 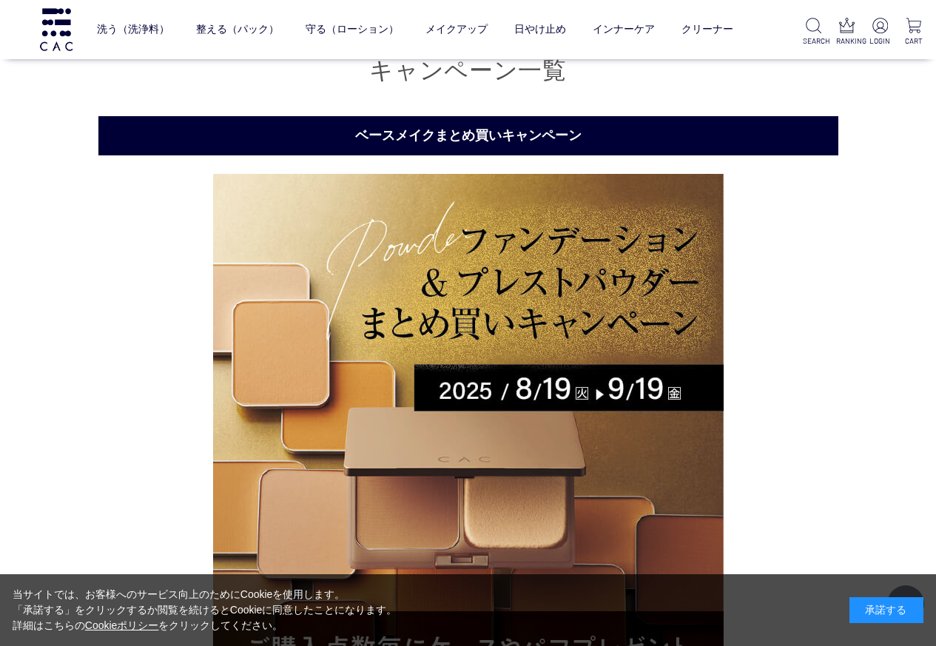 I want to click on p: CART, so click(x=913, y=41).